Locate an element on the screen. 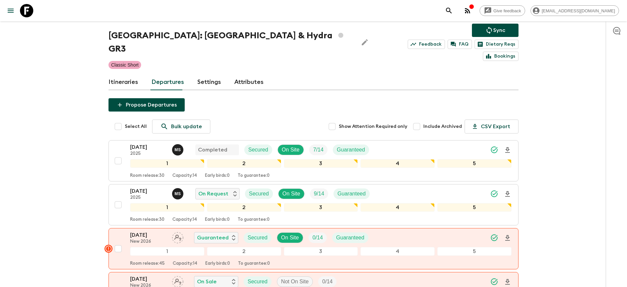 This screenshot has height=287, width=627. p: New 2026 is located at coordinates (148, 241).